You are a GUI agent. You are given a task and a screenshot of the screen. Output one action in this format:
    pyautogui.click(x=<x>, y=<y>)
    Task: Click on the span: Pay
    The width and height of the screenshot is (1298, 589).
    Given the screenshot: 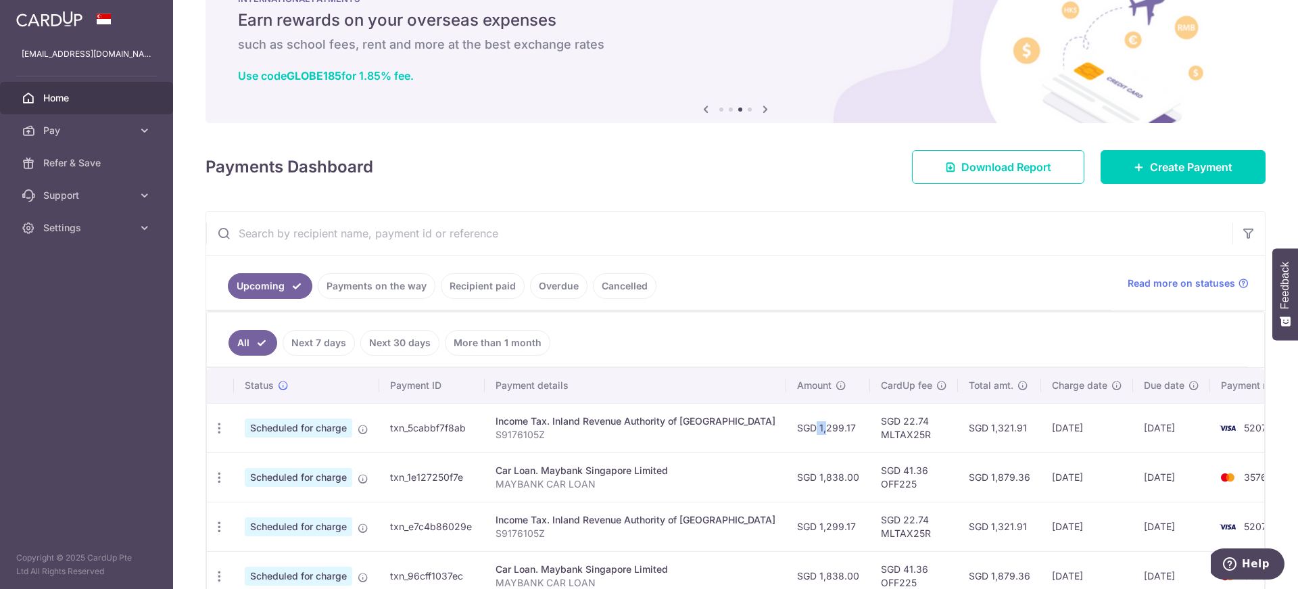 What is the action you would take?
    pyautogui.click(x=88, y=131)
    